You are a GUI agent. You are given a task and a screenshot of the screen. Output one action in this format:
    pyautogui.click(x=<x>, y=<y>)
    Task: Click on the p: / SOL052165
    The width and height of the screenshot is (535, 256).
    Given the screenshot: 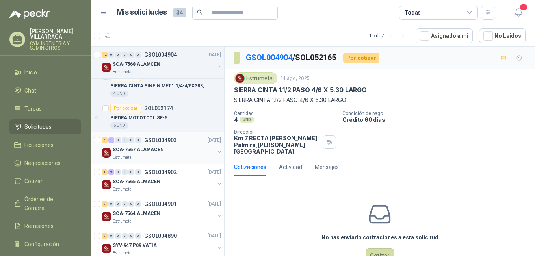 What is the action you would take?
    pyautogui.click(x=291, y=57)
    